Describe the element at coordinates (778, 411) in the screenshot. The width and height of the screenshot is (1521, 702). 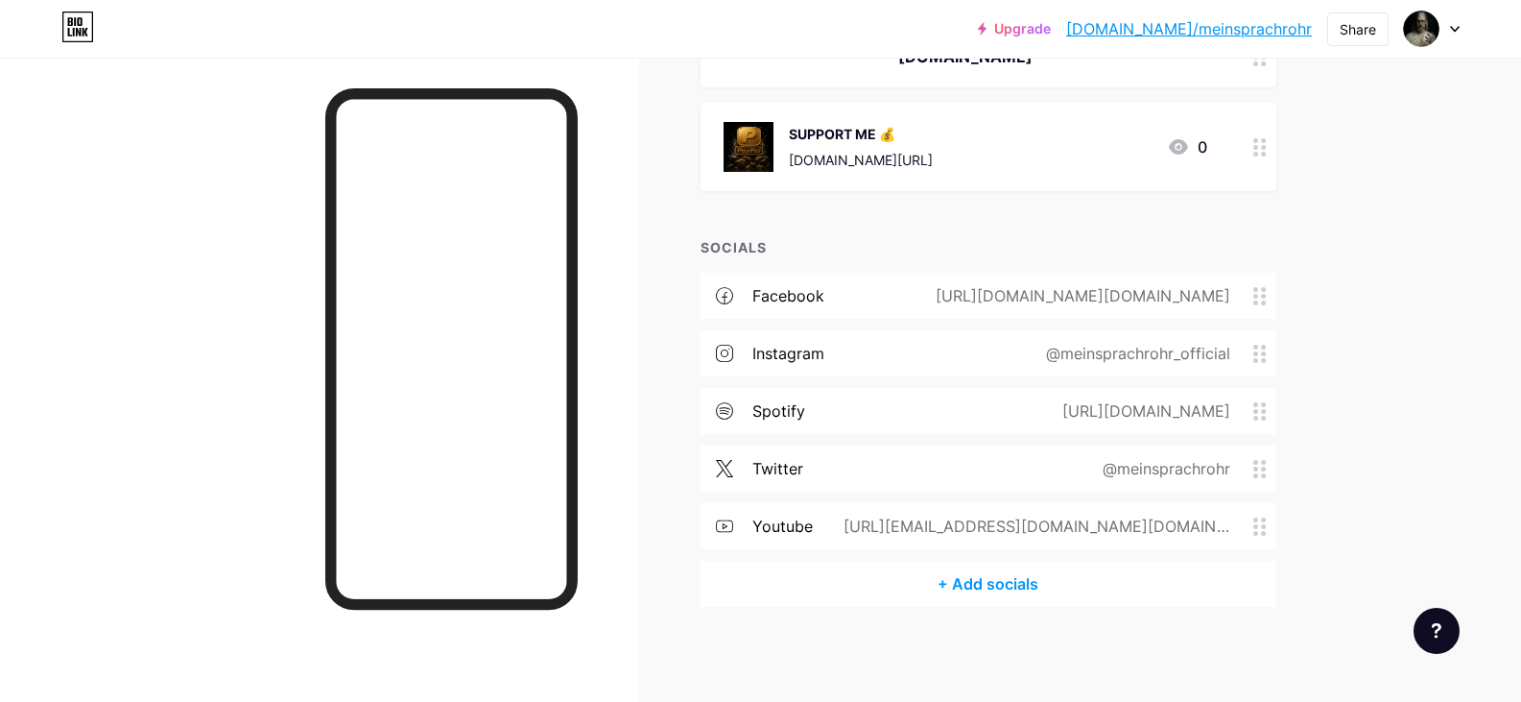
I see `div: spotify` at that location.